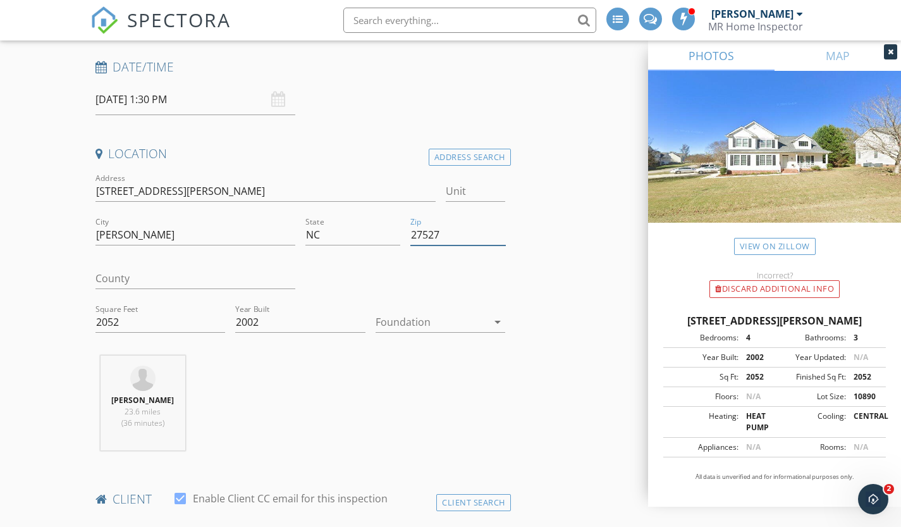 The height and width of the screenshot is (527, 901). Describe the element at coordinates (810, 338) in the screenshot. I see `div: Bathrooms:` at that location.